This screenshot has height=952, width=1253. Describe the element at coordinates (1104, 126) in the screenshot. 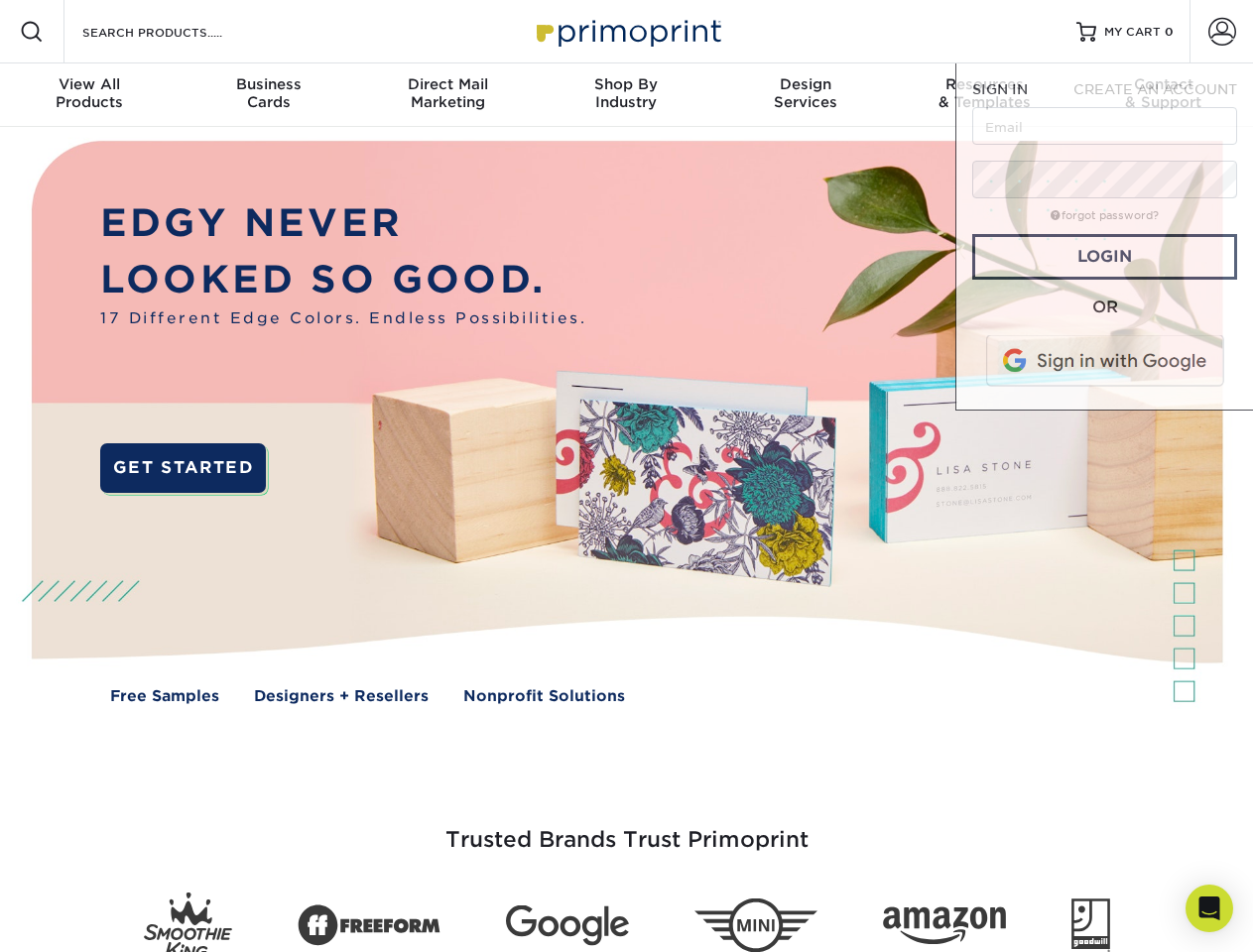

I see `input: Email` at that location.